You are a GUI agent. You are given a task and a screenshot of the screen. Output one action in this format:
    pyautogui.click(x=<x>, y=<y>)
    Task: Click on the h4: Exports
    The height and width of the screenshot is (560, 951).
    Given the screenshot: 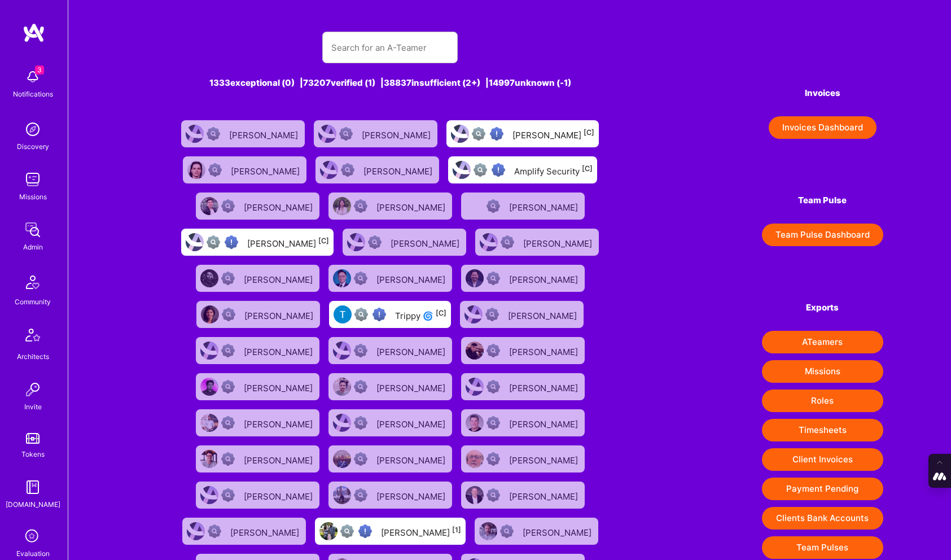 What is the action you would take?
    pyautogui.click(x=823, y=308)
    